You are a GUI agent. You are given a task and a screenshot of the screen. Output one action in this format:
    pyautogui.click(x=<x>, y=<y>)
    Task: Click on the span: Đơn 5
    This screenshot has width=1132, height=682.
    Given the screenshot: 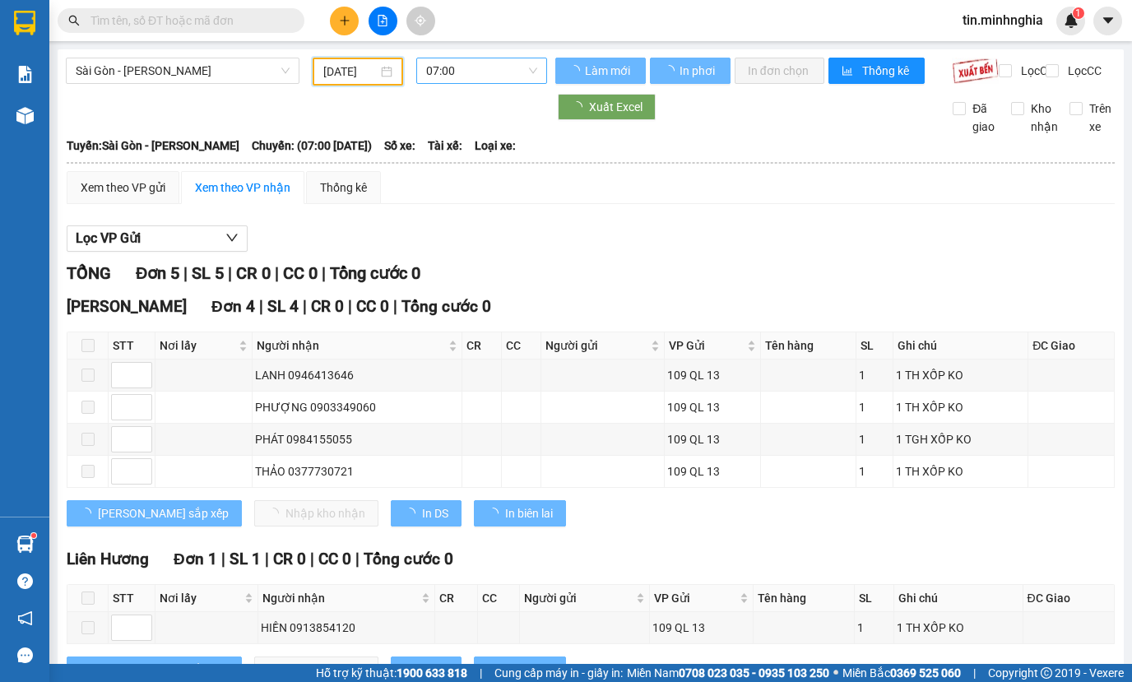 What is the action you would take?
    pyautogui.click(x=157, y=273)
    